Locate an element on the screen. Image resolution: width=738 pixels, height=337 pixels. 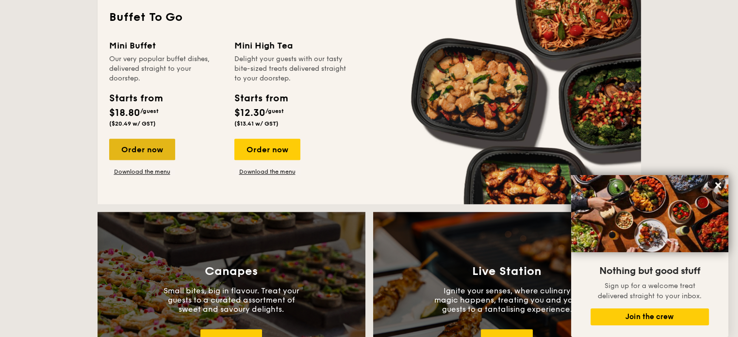
p: Ignite your senses, where culinary magic happens, treating you and your guests to a tantalising e... is located at coordinates (507, 300).